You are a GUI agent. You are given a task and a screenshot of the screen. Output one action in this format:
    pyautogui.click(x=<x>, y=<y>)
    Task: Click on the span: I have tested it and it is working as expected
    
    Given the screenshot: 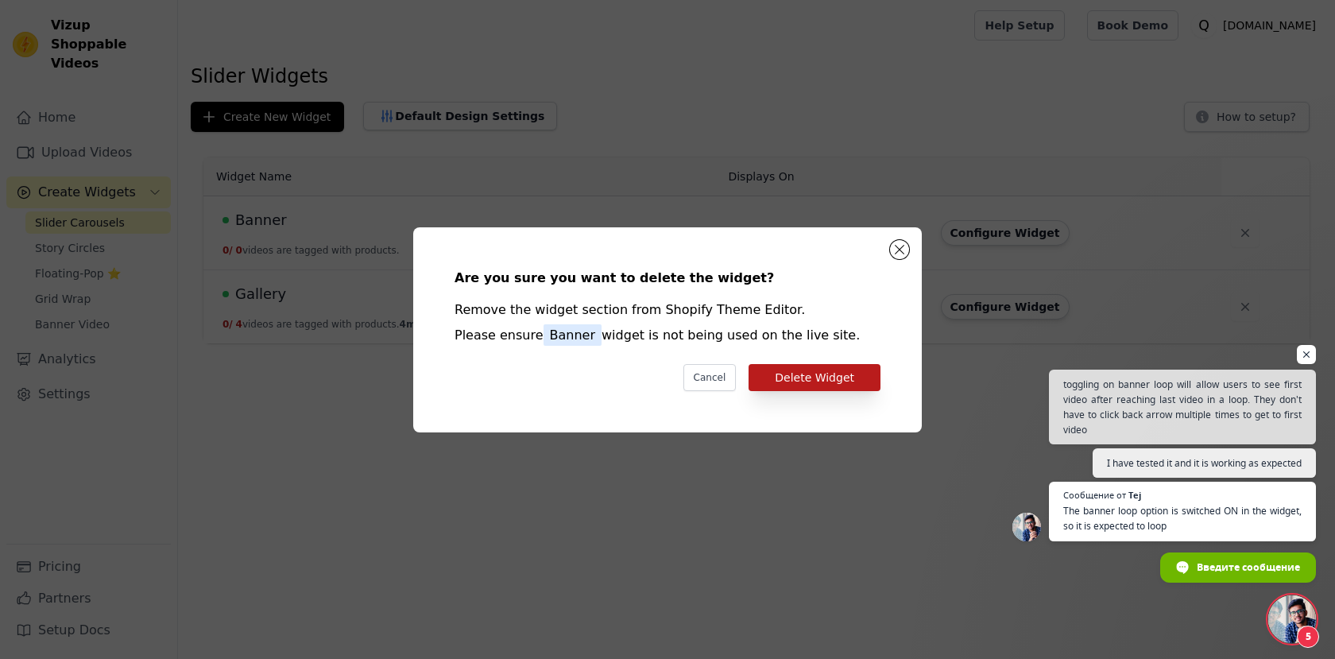 What is the action you would take?
    pyautogui.click(x=1204, y=463)
    